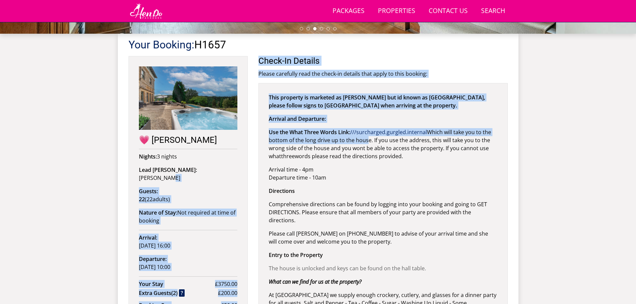  Describe the element at coordinates (158, 213) in the screenshot. I see `strong: Nature of Stay:` at that location.